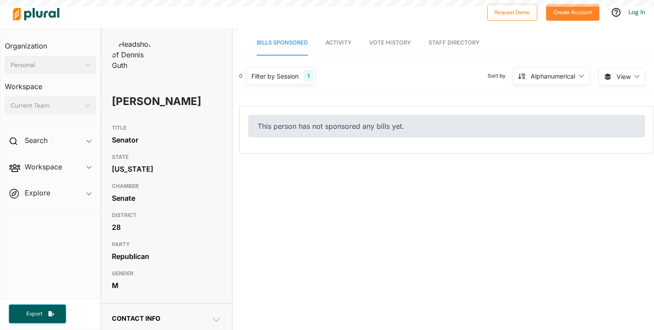 The height and width of the screenshot is (330, 654). Describe the element at coordinates (512, 12) in the screenshot. I see `button: Request Demo` at that location.